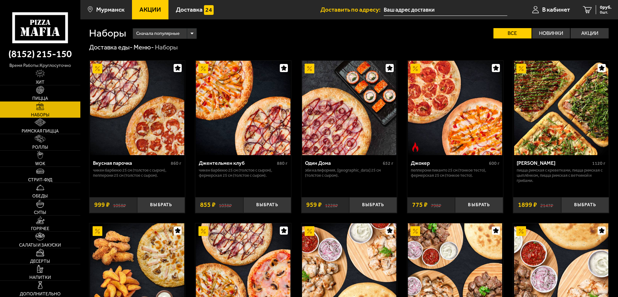 The image size is (618, 297). What do you see at coordinates (40, 229) in the screenshot?
I see `span: Горячее` at bounding box center [40, 229].